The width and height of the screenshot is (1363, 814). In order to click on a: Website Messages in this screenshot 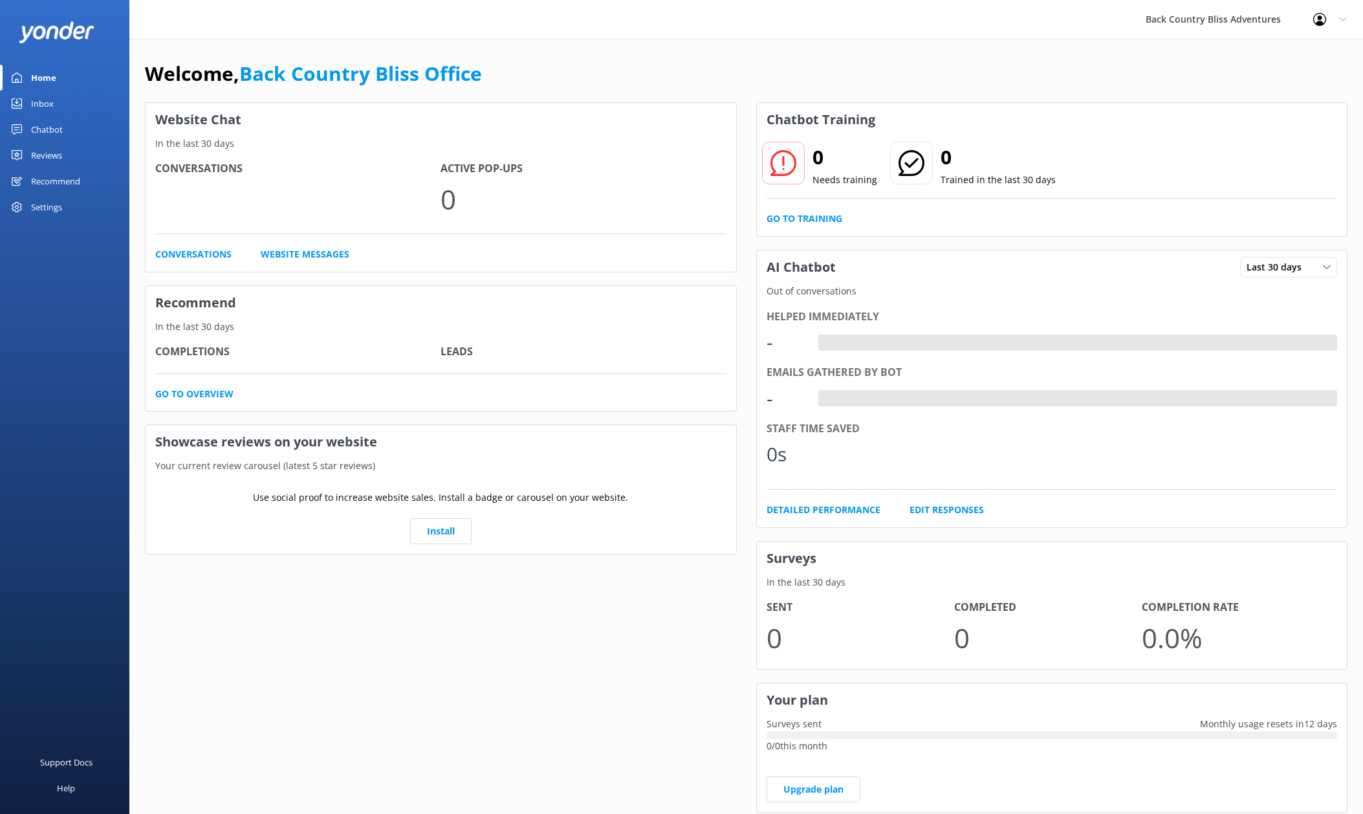, I will do `click(305, 254)`.